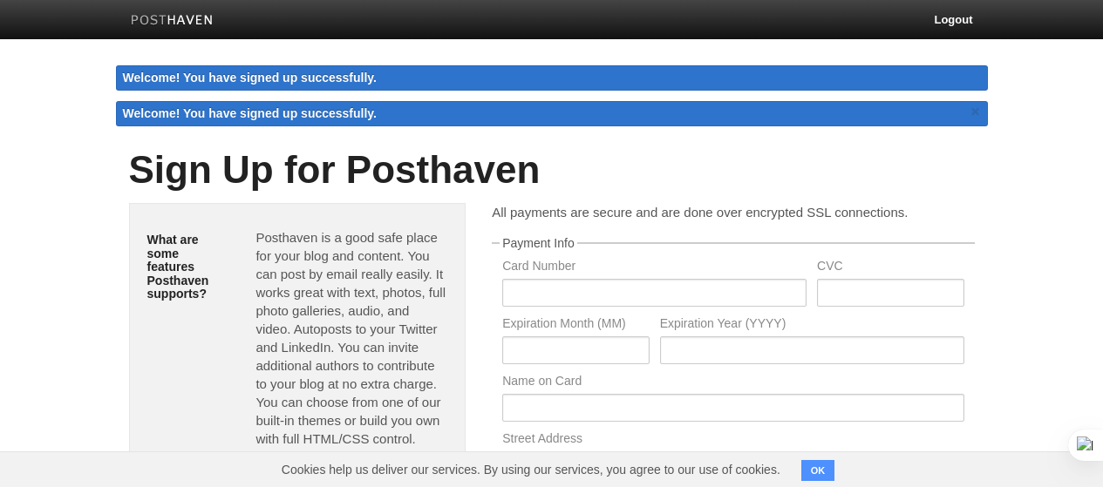 The height and width of the screenshot is (487, 1103). What do you see at coordinates (188, 267) in the screenshot?
I see `h5: What are some features Posthaven supports?` at bounding box center [188, 267].